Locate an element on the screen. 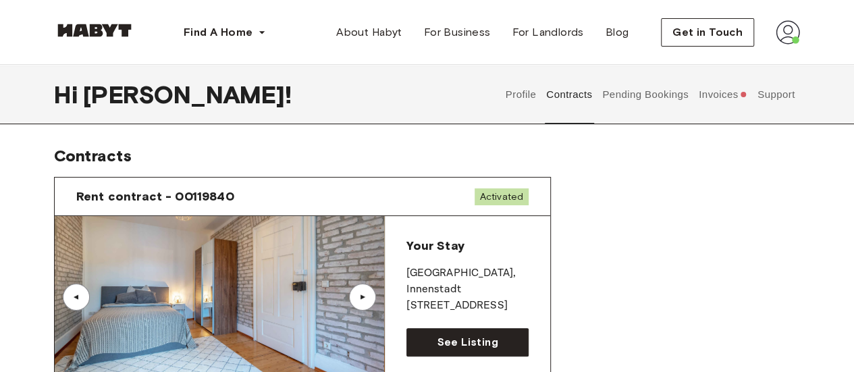 The width and height of the screenshot is (854, 372). button: Profile is located at coordinates (521, 95).